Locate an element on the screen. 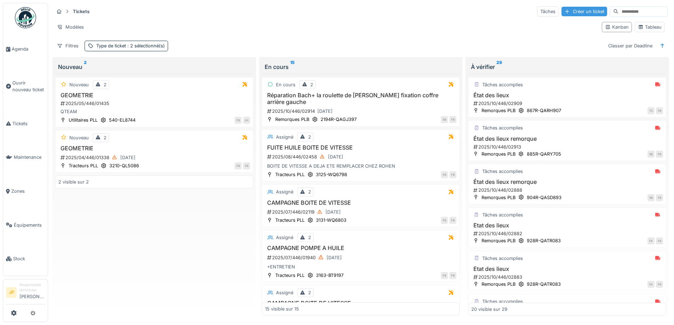 The height and width of the screenshot is (325, 674). div: QTEAM is located at coordinates (154, 111).